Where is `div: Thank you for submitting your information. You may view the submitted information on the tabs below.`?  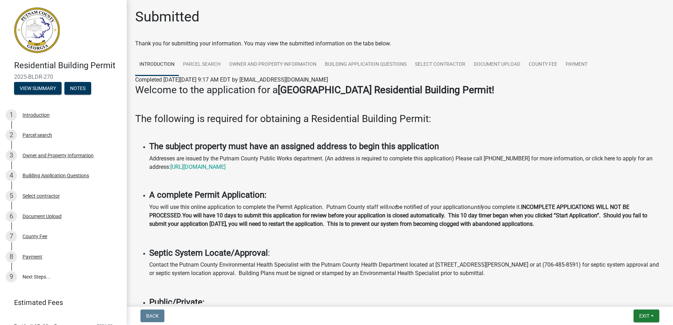
div: Thank you for submitting your information. You may view the submitted information on the tabs below. is located at coordinates (400, 44).